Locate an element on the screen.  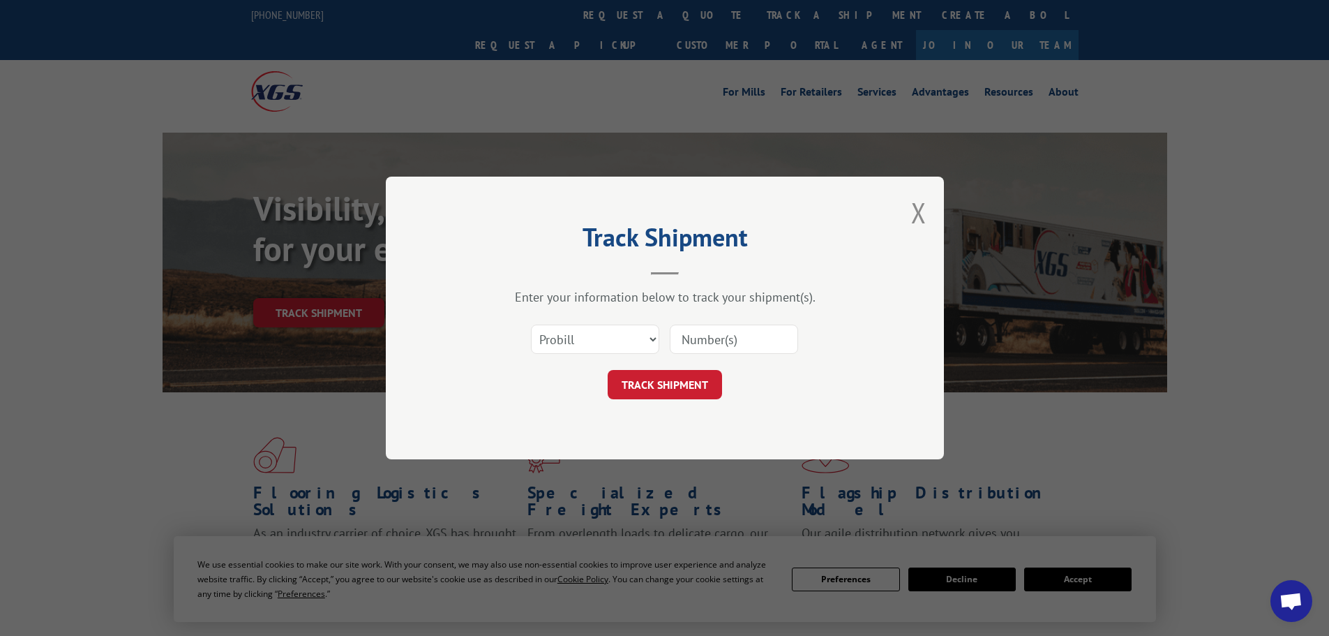
h2: Track Shipment is located at coordinates (665, 241).